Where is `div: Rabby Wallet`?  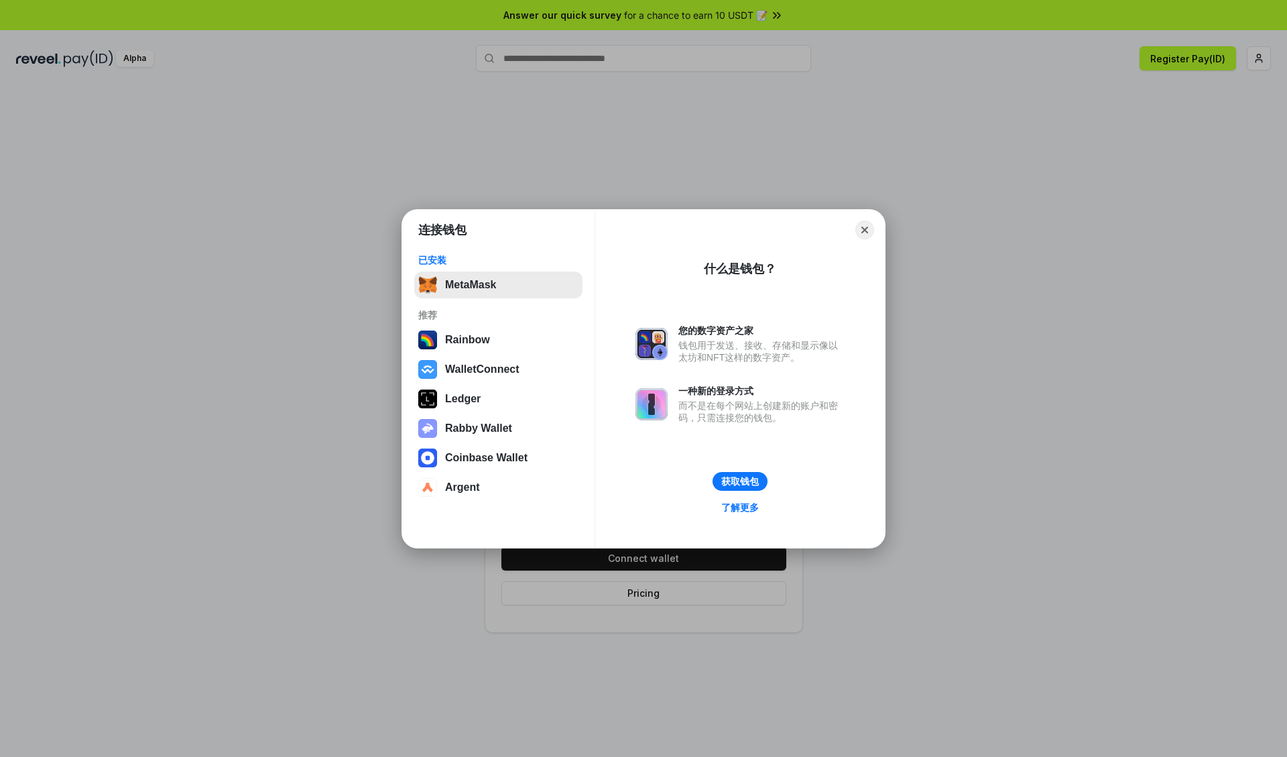
div: Rabby Wallet is located at coordinates (479, 428).